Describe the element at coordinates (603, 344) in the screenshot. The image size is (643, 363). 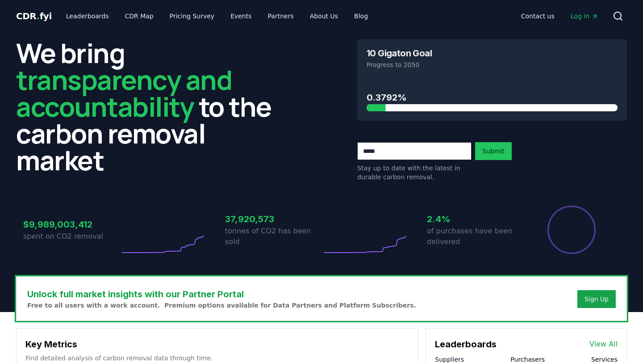
I see `a: View All` at that location.